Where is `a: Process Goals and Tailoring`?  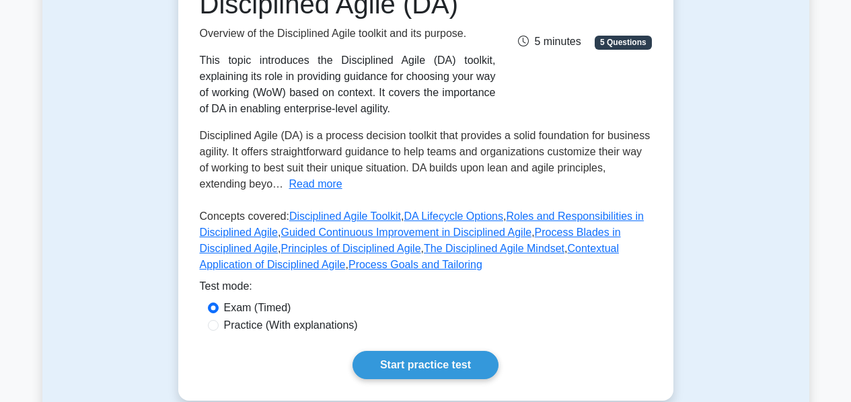 a: Process Goals and Tailoring is located at coordinates (415, 264).